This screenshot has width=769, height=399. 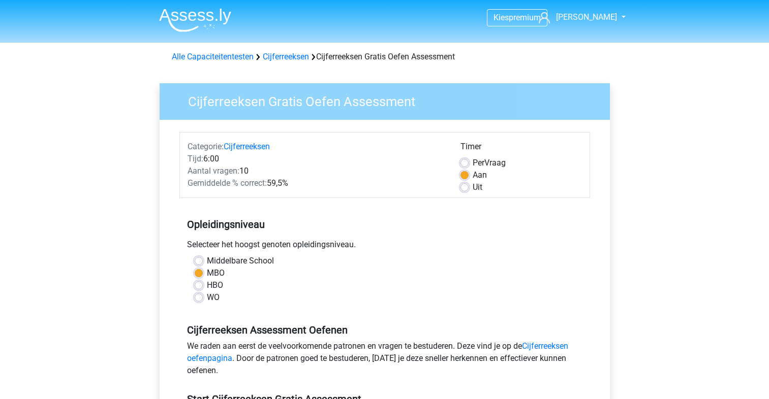 I want to click on span: Tijd:, so click(x=195, y=159).